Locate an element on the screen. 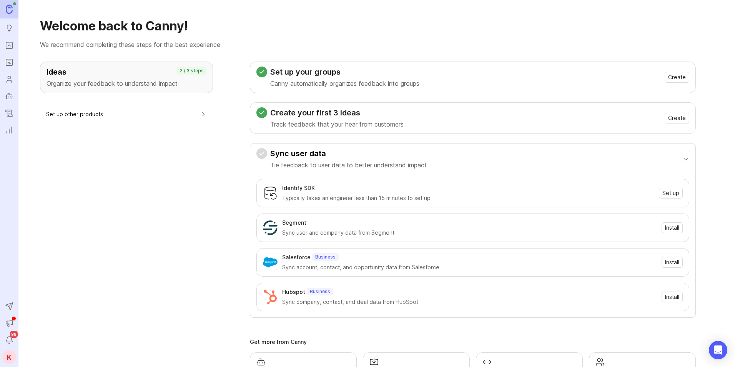  h3: Sync user data is located at coordinates (348, 153).